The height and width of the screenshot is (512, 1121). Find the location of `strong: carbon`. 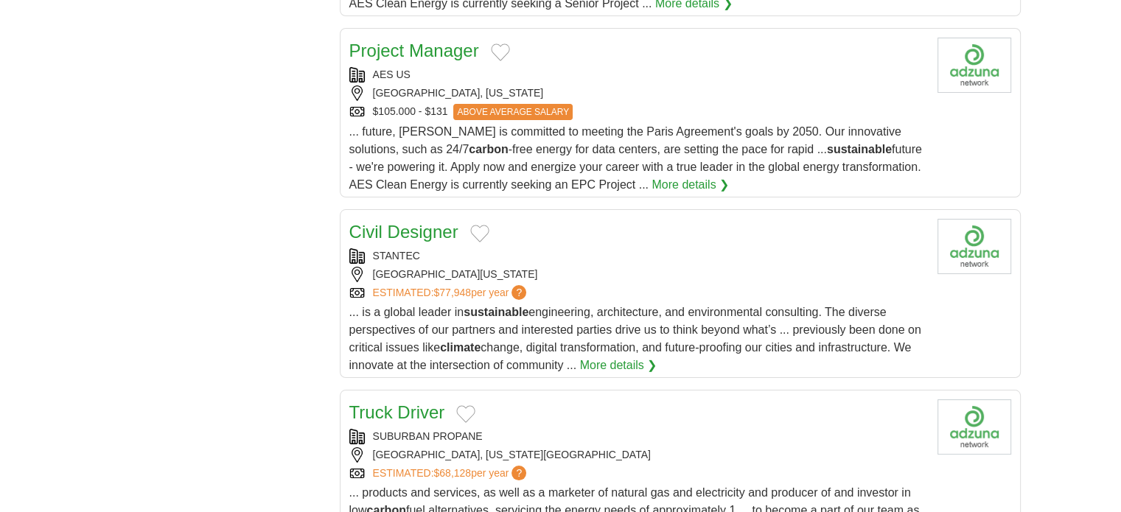

strong: carbon is located at coordinates (488, 149).